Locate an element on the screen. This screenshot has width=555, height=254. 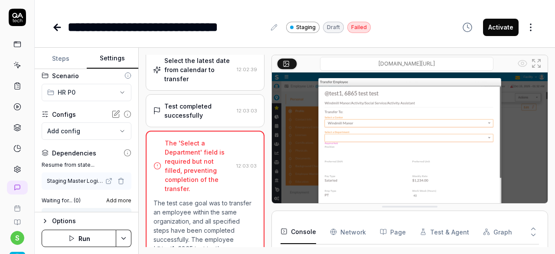
span: Staging is located at coordinates (306, 27).